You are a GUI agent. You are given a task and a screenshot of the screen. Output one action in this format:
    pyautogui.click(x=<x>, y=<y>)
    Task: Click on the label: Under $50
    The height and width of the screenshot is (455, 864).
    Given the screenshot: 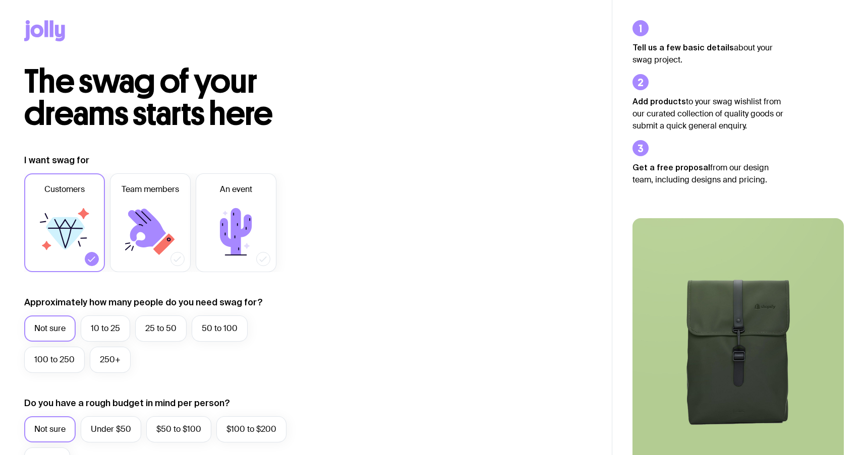 What is the action you would take?
    pyautogui.click(x=111, y=430)
    